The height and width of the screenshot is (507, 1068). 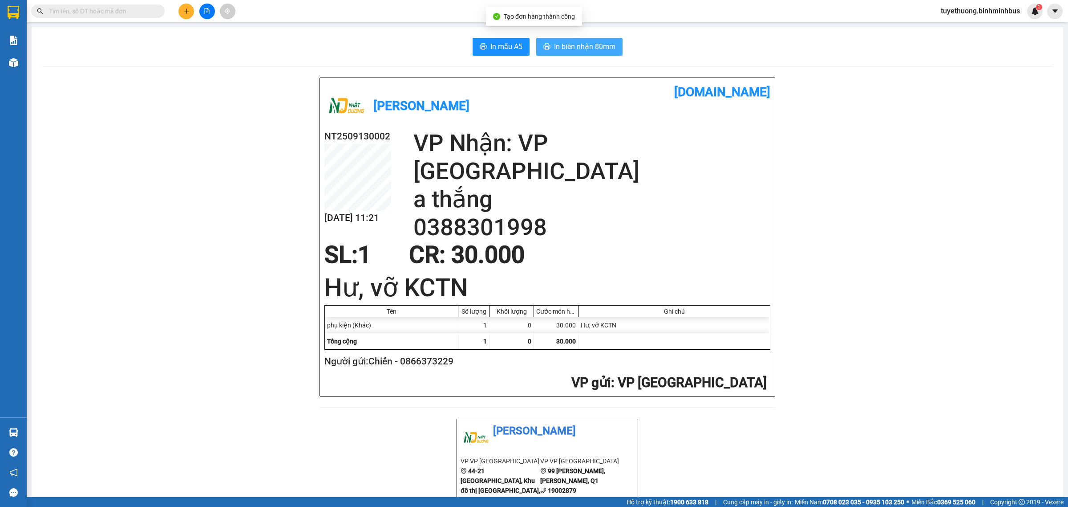 What do you see at coordinates (1055, 11) in the screenshot?
I see `span: caret-down` at bounding box center [1055, 11].